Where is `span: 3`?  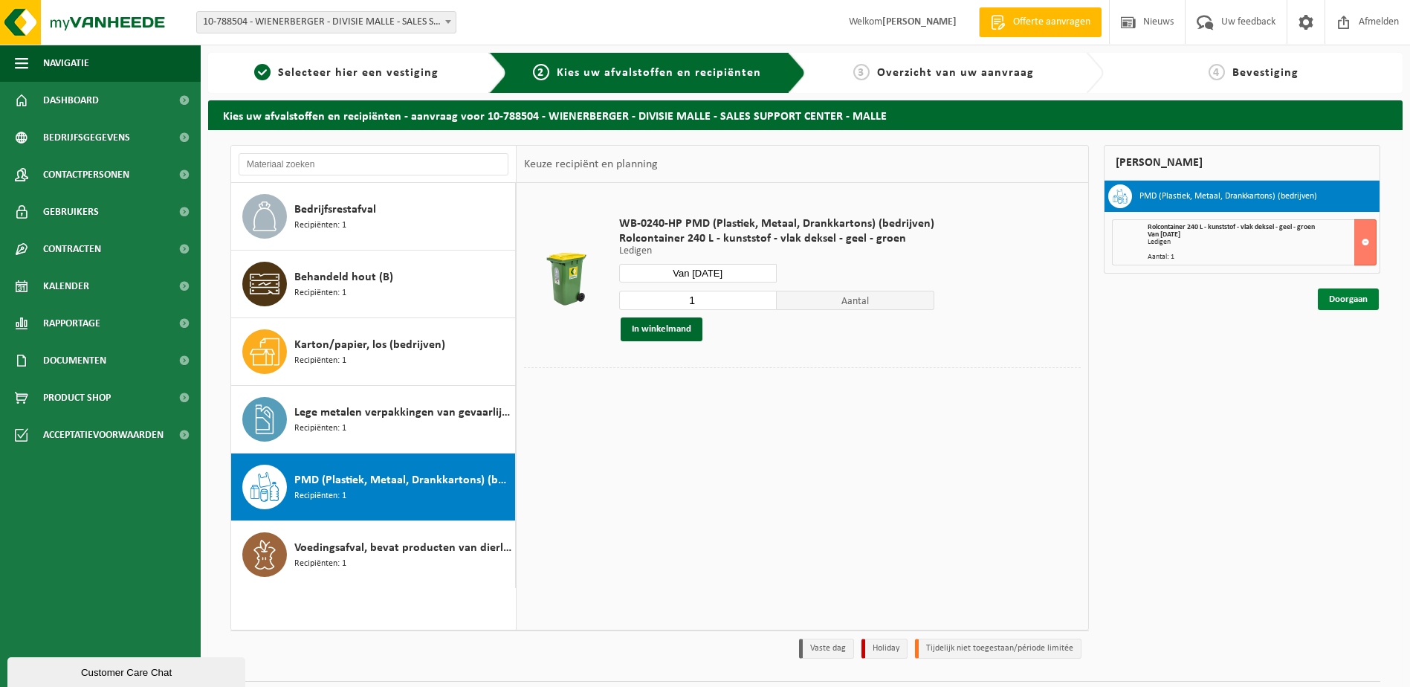
span: 3 is located at coordinates (861, 72).